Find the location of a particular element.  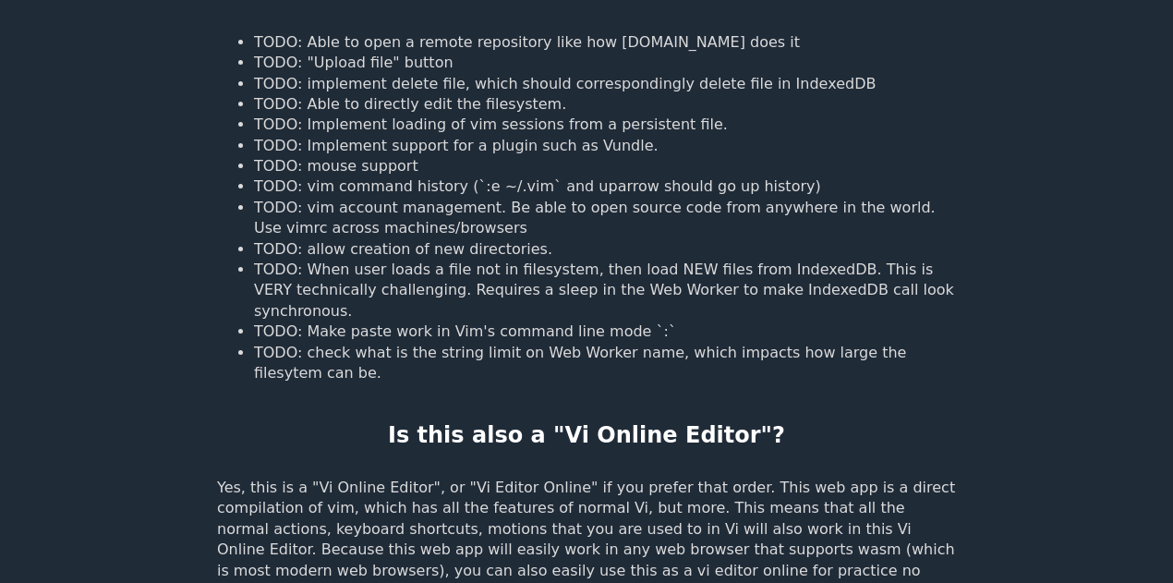

li: TODO: Implement loading of vim sessions from a persistent file. is located at coordinates (605, 125).